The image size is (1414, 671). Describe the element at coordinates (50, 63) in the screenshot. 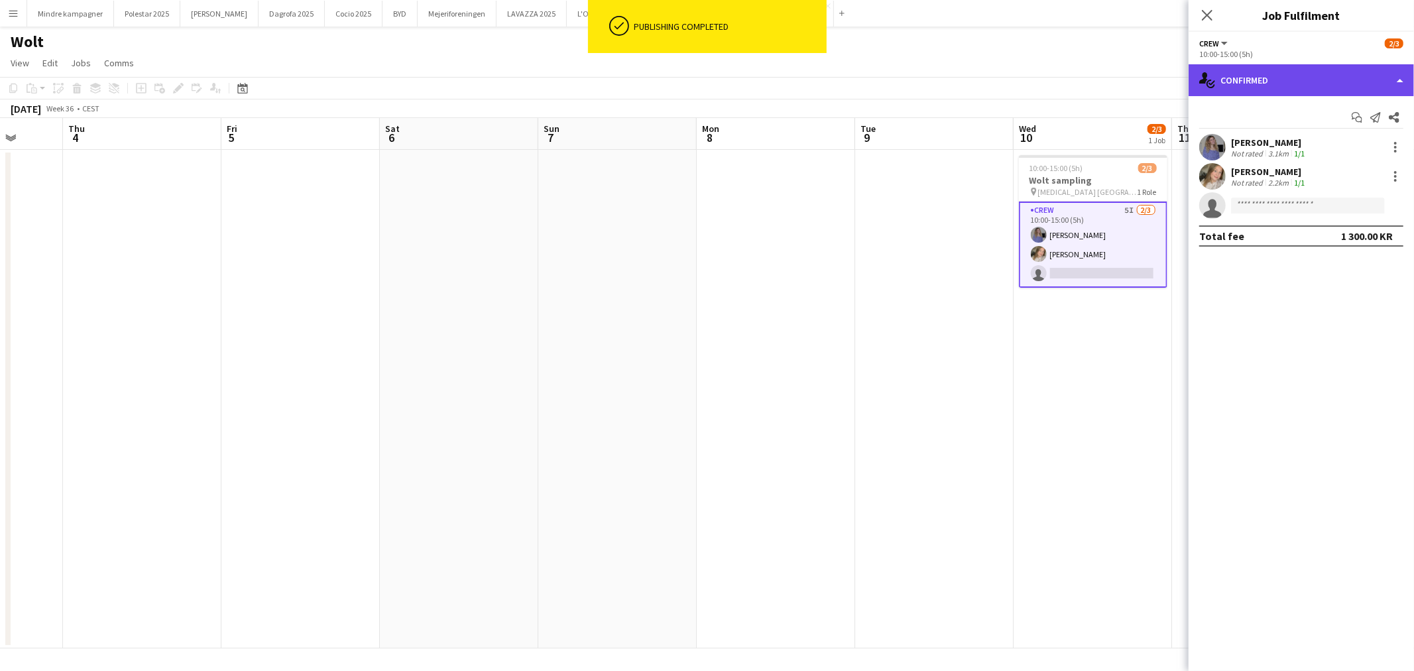

I see `span: Edit` at that location.